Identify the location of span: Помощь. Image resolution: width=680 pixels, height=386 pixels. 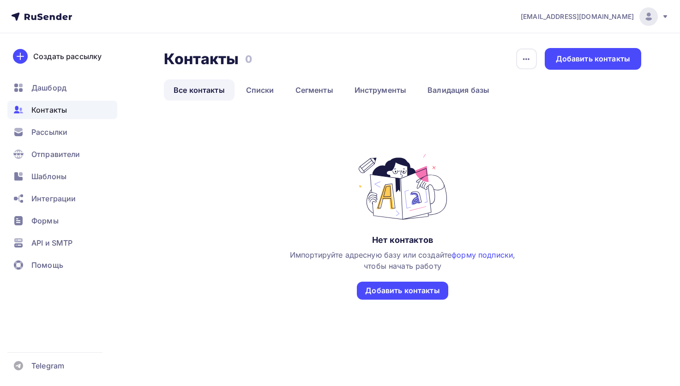
(47, 265).